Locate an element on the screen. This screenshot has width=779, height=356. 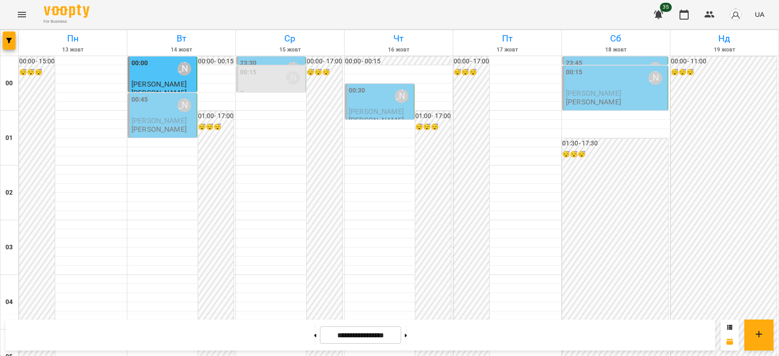
button: UA is located at coordinates (760, 14).